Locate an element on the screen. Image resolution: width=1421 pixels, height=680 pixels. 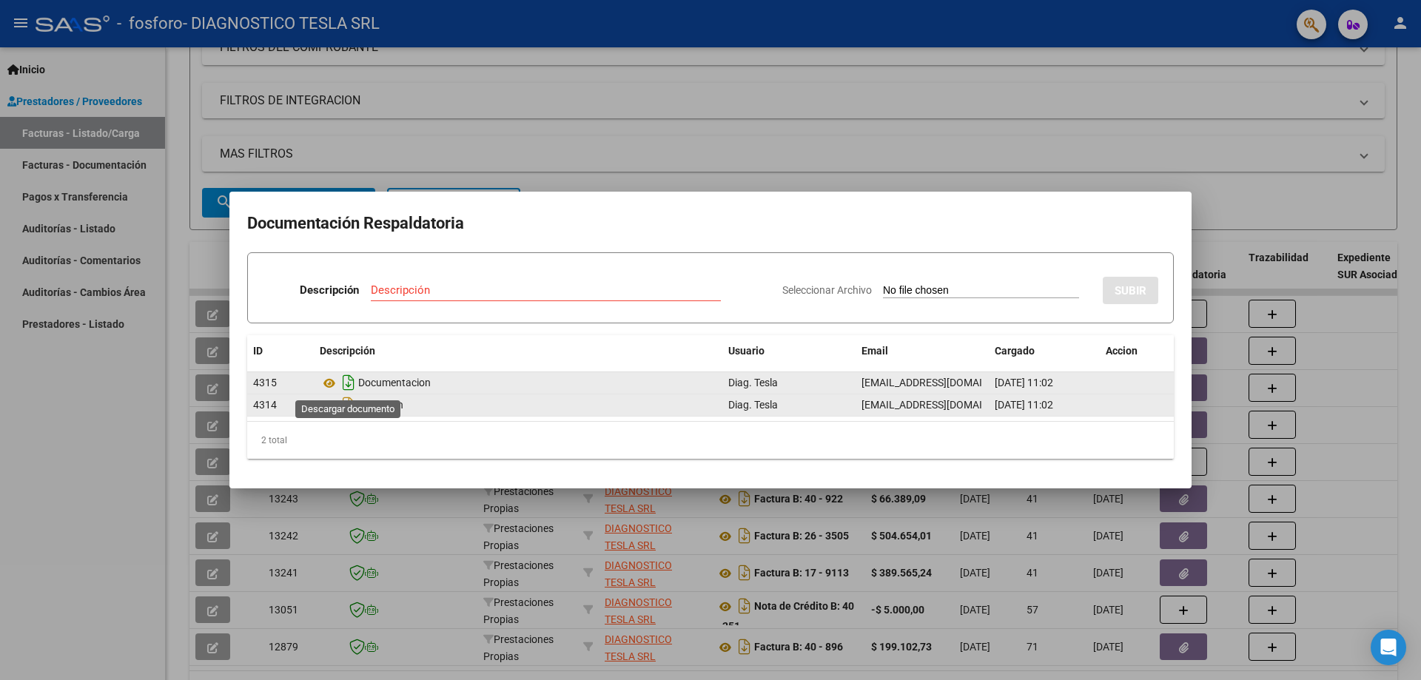
span: Descripción is located at coordinates (347, 351).